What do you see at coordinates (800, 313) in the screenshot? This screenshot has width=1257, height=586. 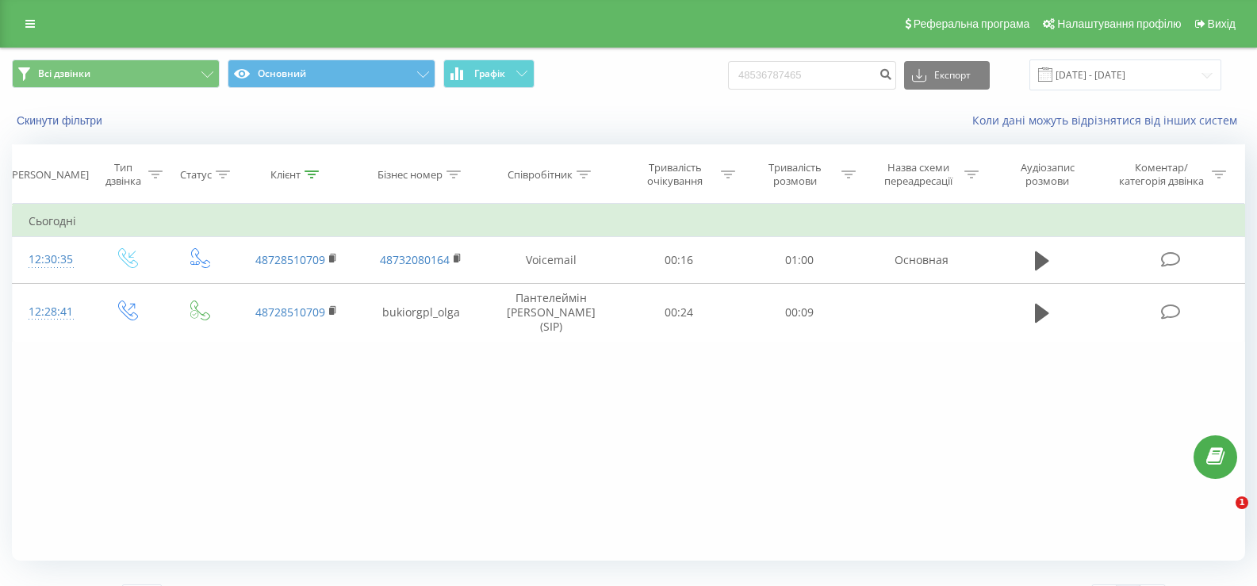 I see `td: 00:09` at bounding box center [800, 313].